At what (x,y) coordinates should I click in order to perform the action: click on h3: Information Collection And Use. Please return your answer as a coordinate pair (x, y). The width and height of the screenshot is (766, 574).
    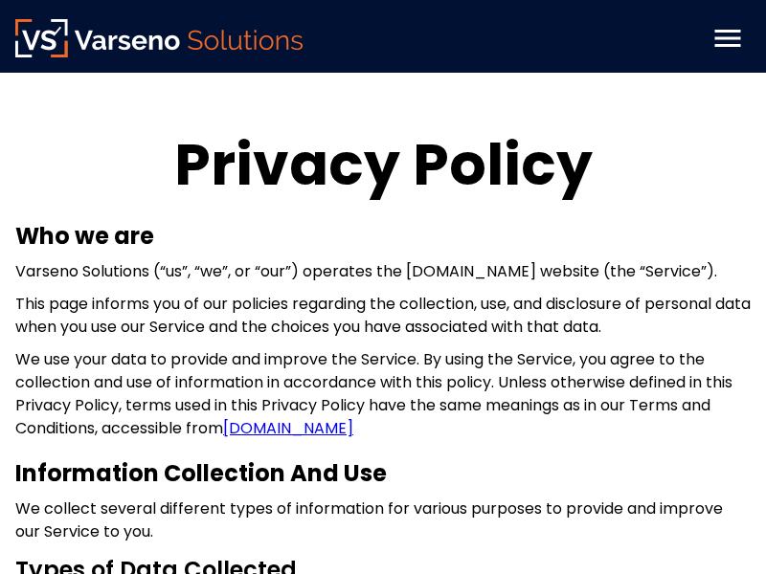
    Looking at the image, I should click on (383, 474).